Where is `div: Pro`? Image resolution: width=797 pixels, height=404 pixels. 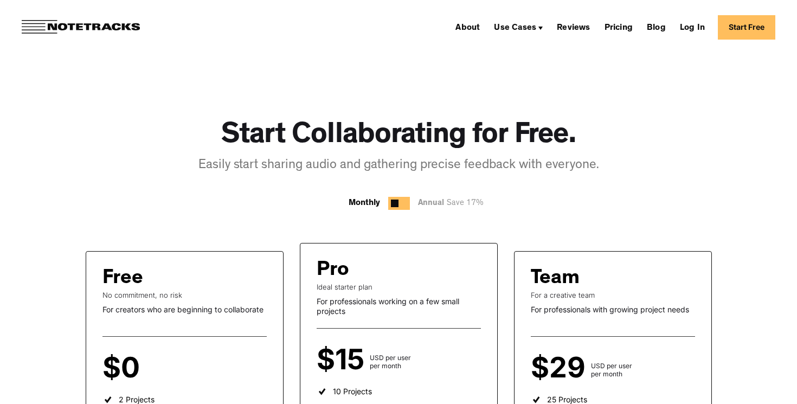 div: Pro is located at coordinates (333, 271).